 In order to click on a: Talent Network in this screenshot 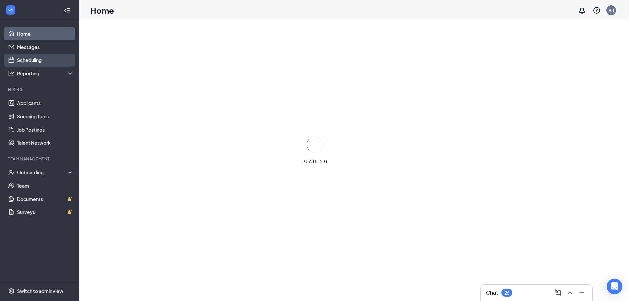, I will do `click(45, 143)`.